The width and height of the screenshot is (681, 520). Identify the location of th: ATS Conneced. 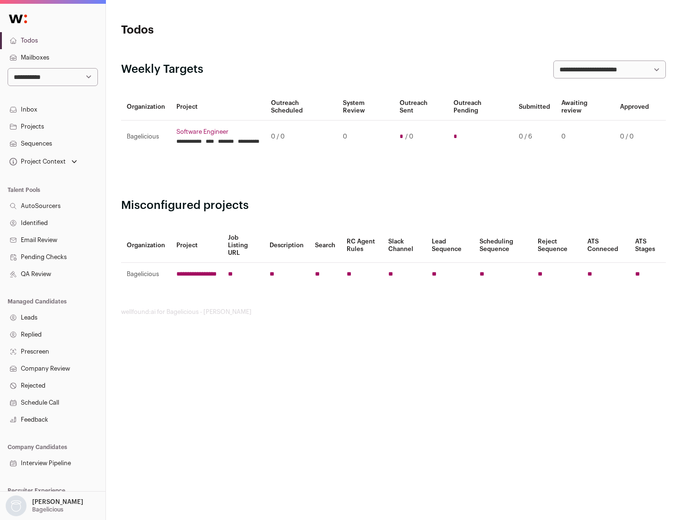
(605, 245).